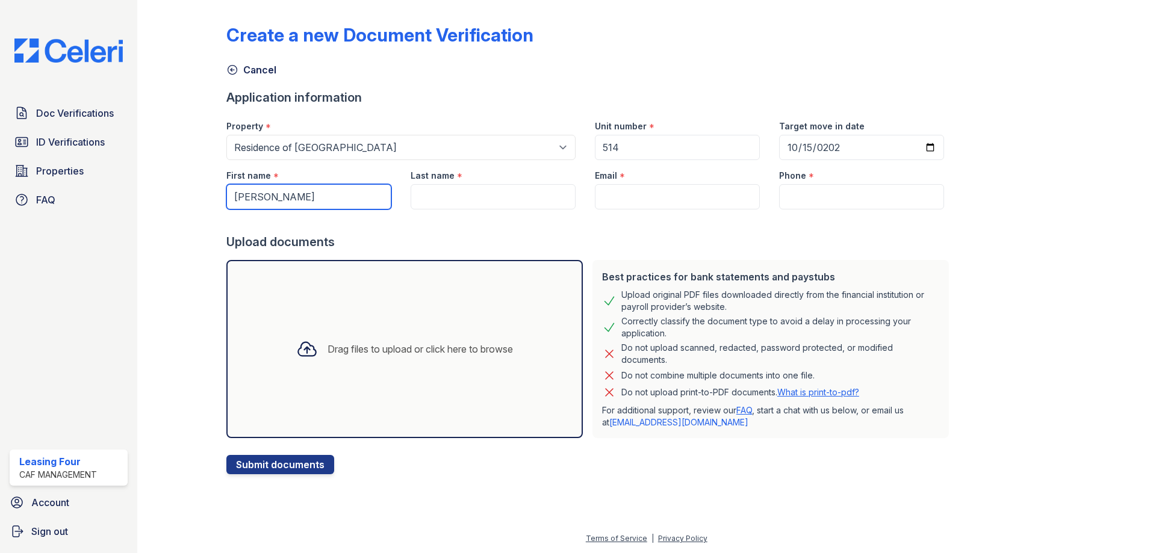 Image resolution: width=1156 pixels, height=553 pixels. I want to click on a: What is print-to-pdf?, so click(818, 392).